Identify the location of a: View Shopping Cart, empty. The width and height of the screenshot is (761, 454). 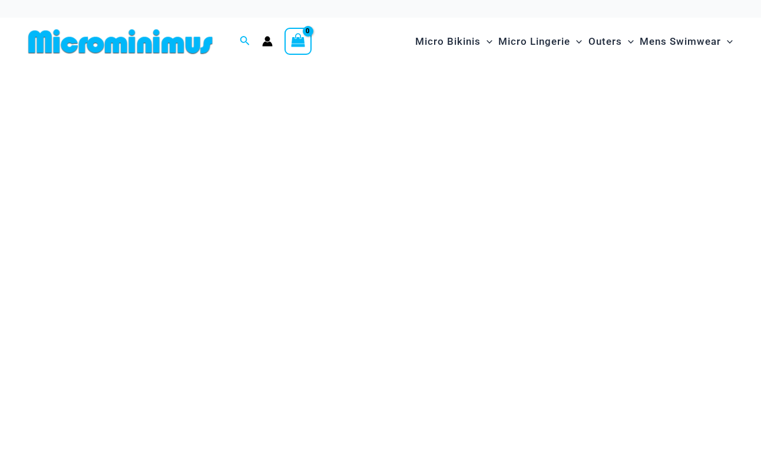
(298, 41).